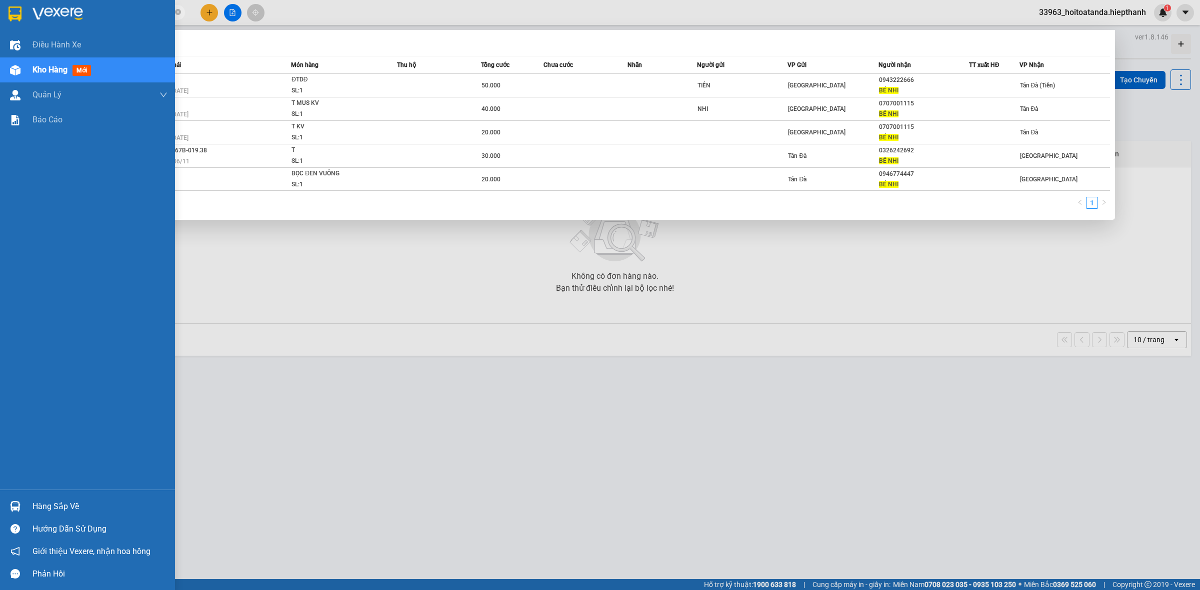 The width and height of the screenshot is (1200, 590). Describe the element at coordinates (1037, 85) in the screenshot. I see `span: Tản Đà (Tiền)` at that location.